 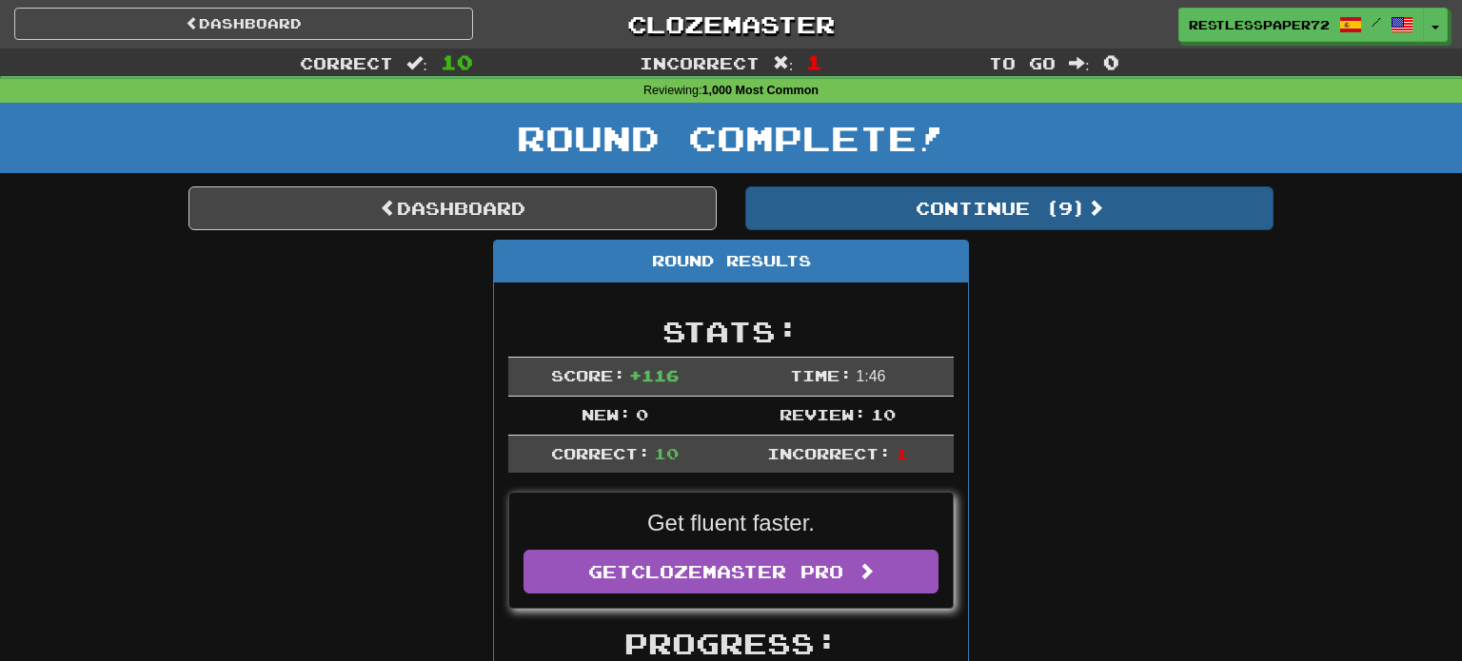 I want to click on strong: 1,000 Most Common, so click(x=760, y=90).